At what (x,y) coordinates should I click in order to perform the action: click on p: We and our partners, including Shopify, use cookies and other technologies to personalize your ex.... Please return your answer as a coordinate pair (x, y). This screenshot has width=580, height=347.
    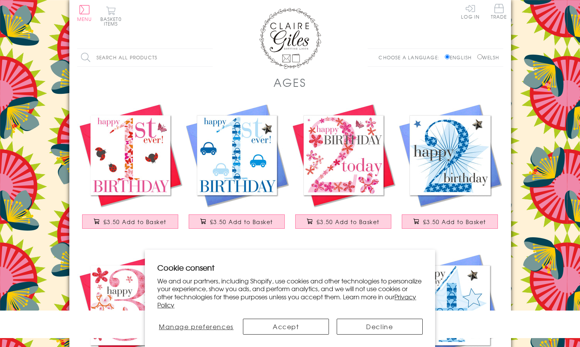
    Looking at the image, I should click on (290, 293).